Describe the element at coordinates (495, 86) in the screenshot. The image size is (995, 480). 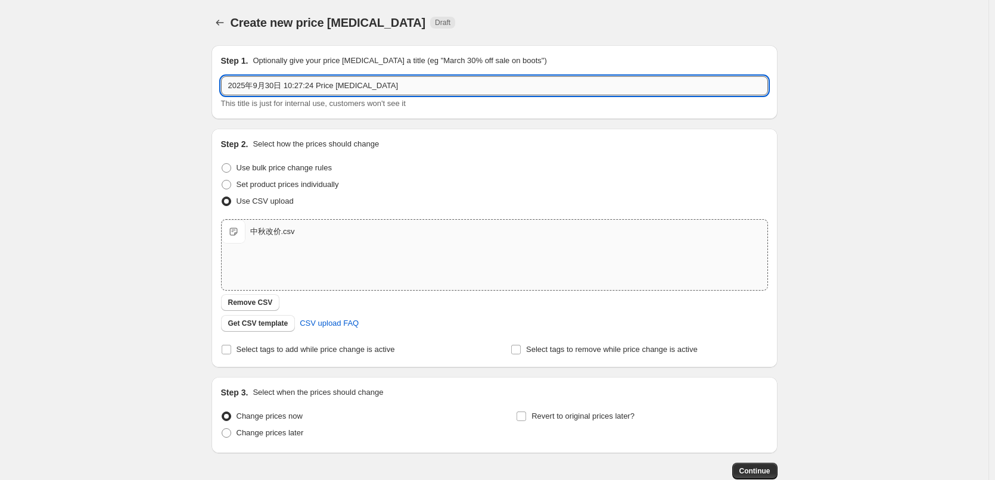
I see `input: 30% off holiday sale` at that location.